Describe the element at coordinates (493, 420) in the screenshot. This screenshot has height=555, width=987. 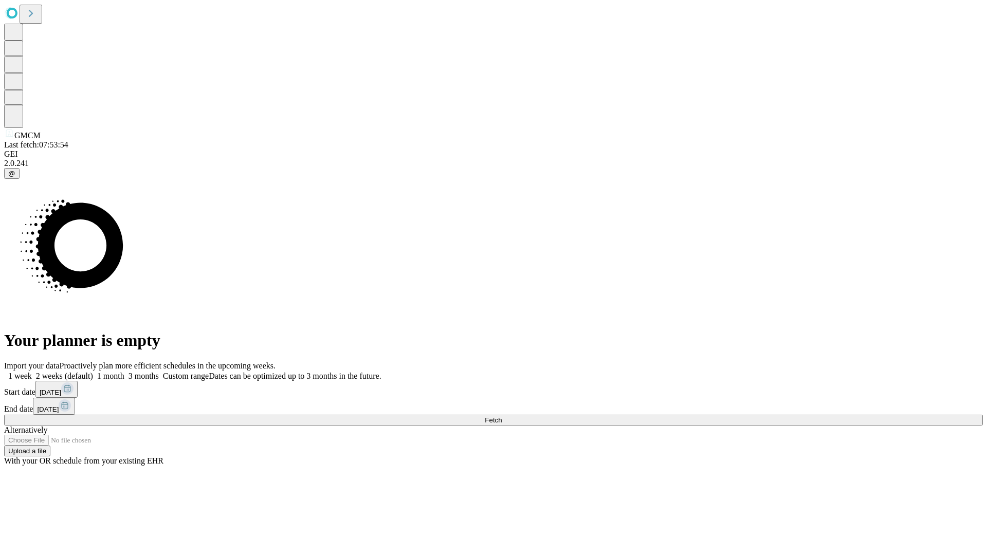
I see `button: Fetch` at that location.